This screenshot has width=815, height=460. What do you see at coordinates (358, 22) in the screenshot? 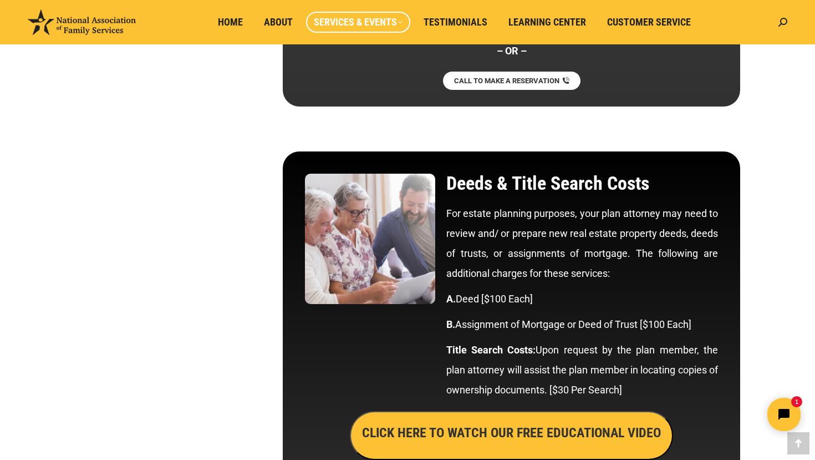
I see `span: Services & Events` at bounding box center [358, 22].